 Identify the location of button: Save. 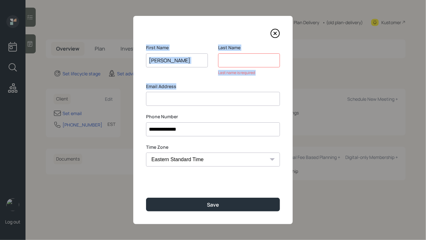
(213, 205).